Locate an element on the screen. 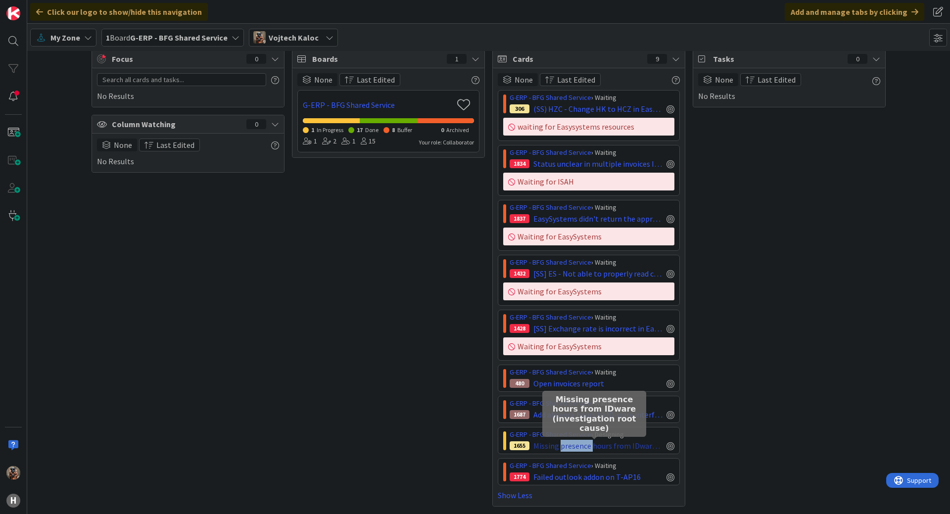 Image resolution: width=950 pixels, height=514 pixels. div: Waiting for ISAH is located at coordinates (589, 182).